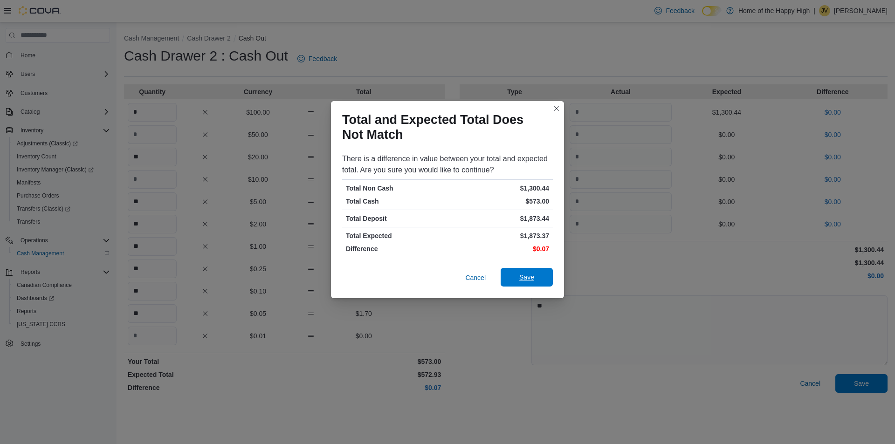  I want to click on h1: Total and Expected Total Does Not Match, so click(444, 127).